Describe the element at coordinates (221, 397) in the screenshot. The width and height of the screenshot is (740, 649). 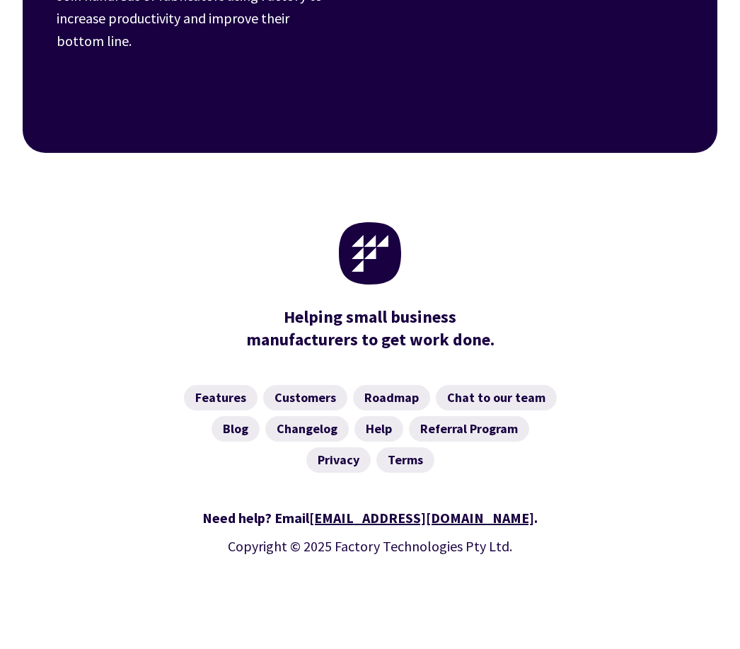
I see `a: Features` at that location.